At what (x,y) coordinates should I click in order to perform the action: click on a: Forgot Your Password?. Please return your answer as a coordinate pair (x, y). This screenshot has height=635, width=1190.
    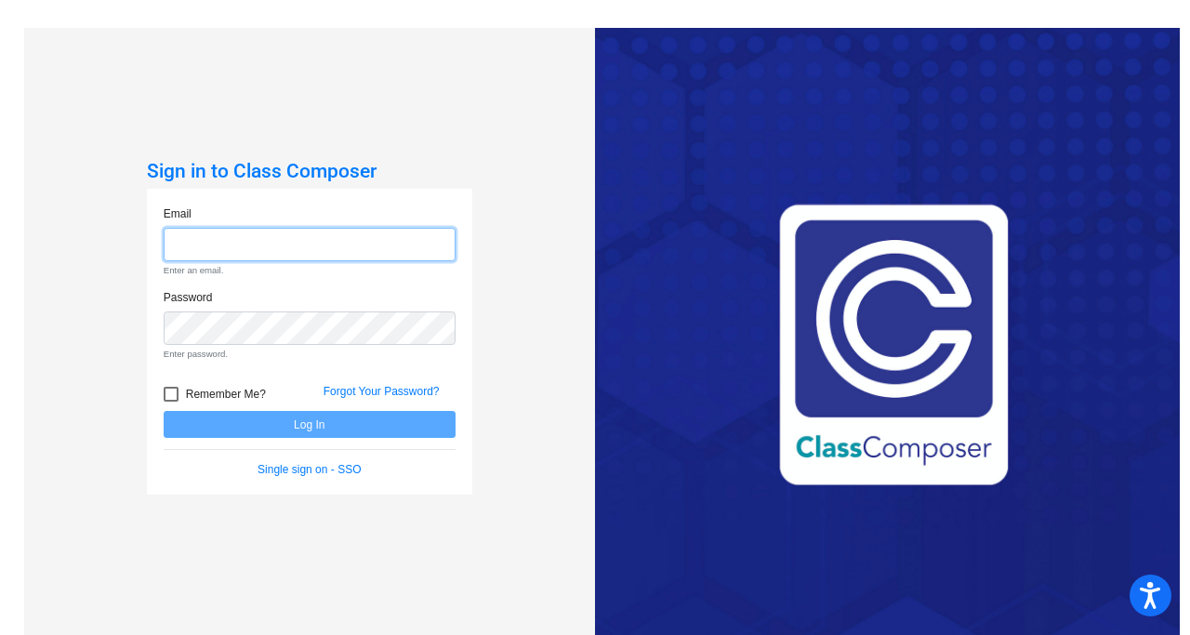
    Looking at the image, I should click on (381, 391).